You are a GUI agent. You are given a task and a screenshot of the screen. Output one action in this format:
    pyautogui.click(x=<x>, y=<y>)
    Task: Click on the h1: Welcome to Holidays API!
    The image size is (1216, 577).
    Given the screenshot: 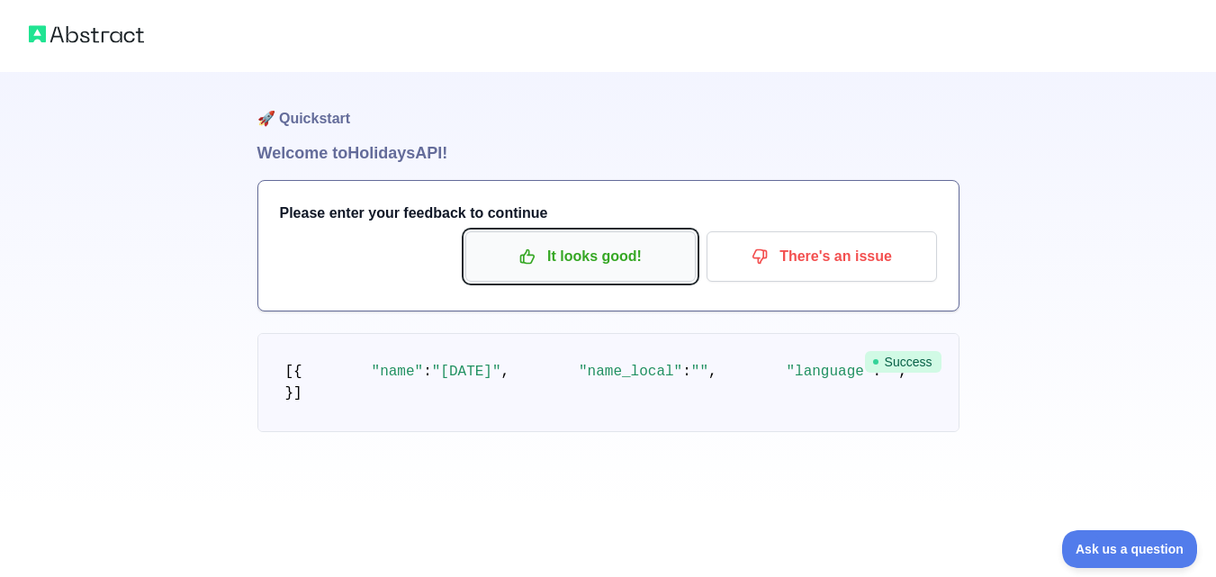 What is the action you would take?
    pyautogui.click(x=609, y=153)
    